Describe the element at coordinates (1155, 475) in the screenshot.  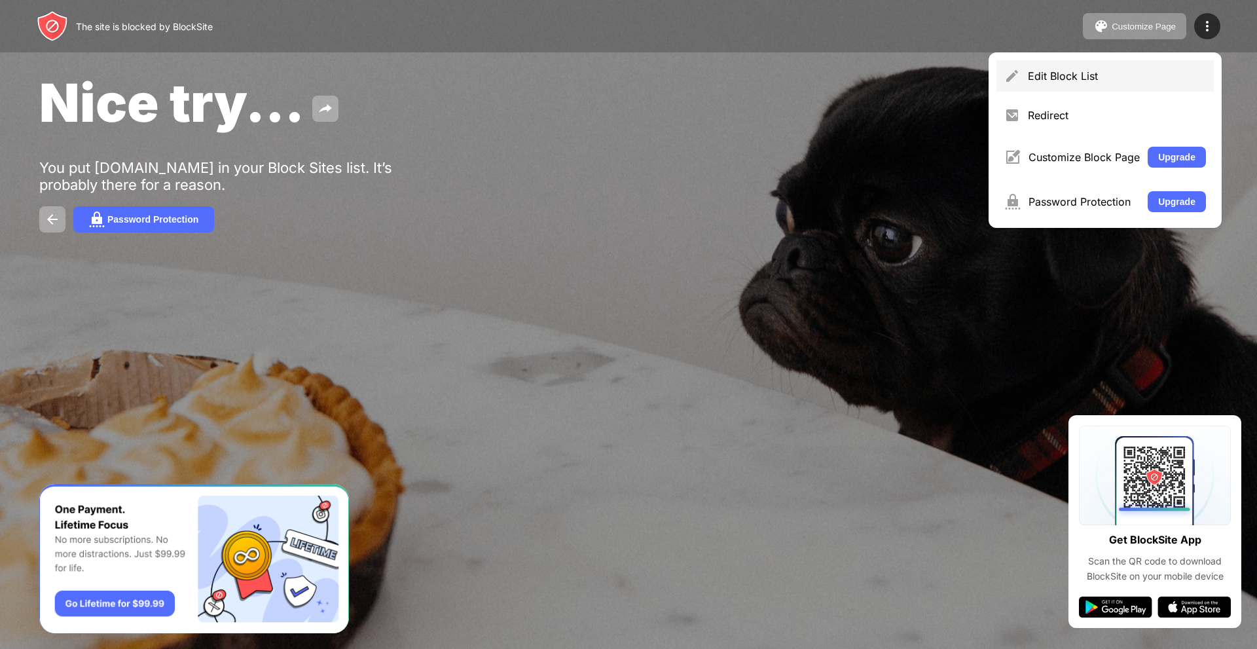
I see `img: qrcode.svg` at that location.